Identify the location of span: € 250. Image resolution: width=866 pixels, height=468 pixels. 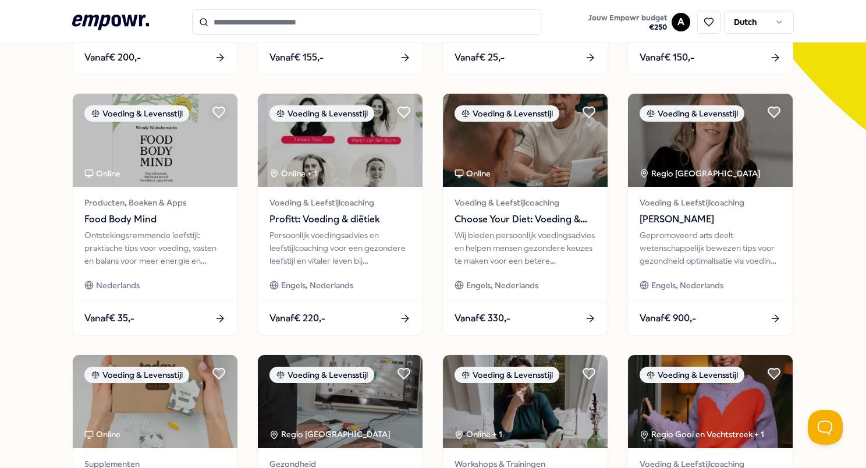
(628, 27).